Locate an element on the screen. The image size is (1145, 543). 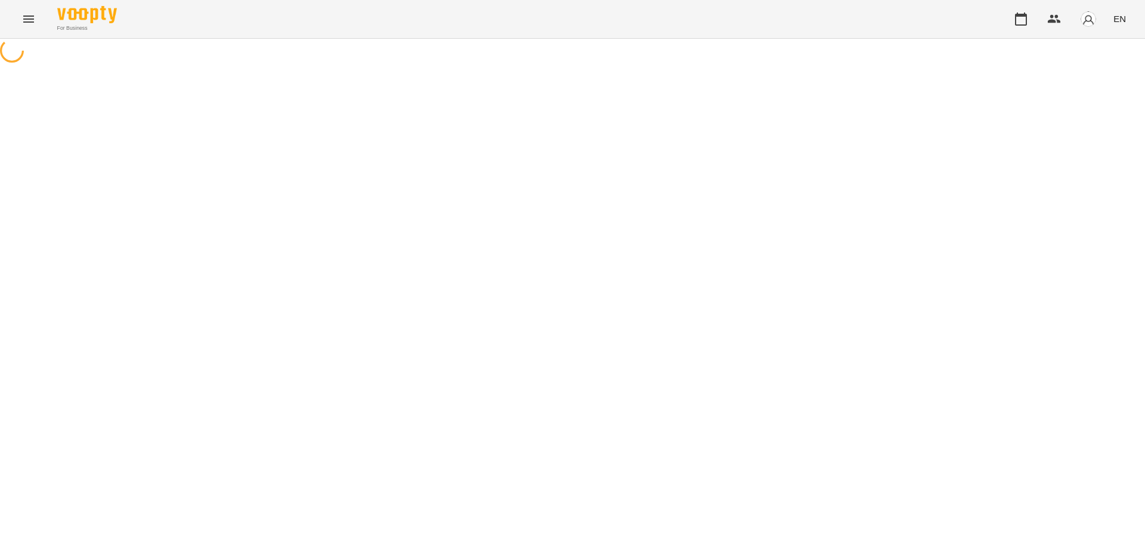
img: avatar_s.png is located at coordinates (1088, 19).